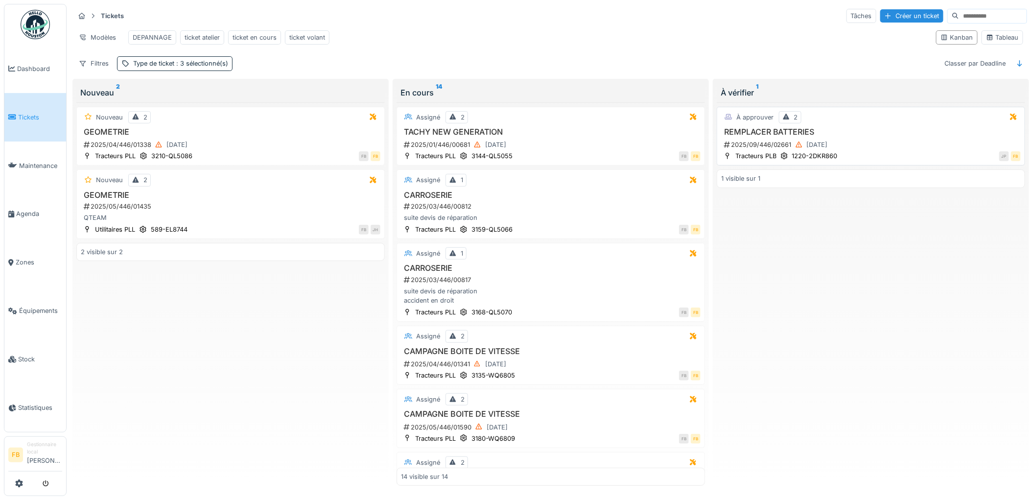  I want to click on li: FB, so click(16, 455).